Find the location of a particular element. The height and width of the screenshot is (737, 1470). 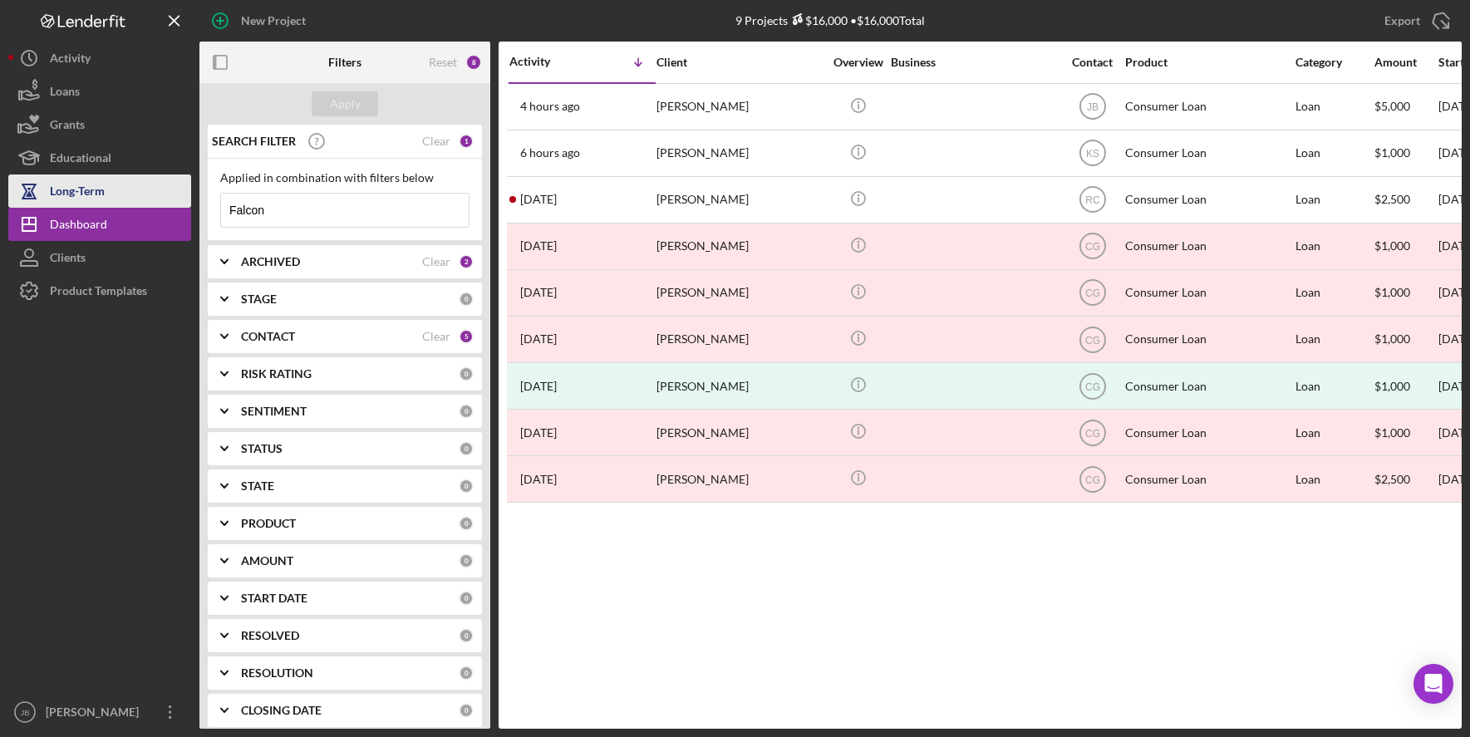

time: 2024-08-08 19:16 is located at coordinates (539, 480).